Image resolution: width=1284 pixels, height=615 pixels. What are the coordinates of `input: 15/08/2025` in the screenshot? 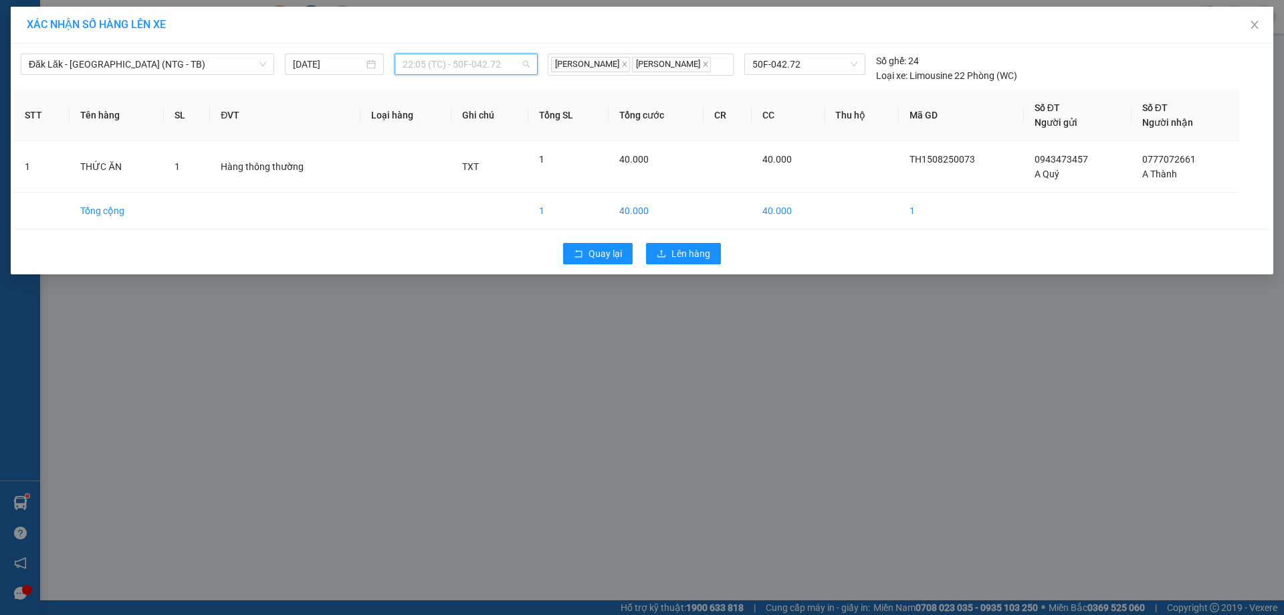 It's located at (328, 64).